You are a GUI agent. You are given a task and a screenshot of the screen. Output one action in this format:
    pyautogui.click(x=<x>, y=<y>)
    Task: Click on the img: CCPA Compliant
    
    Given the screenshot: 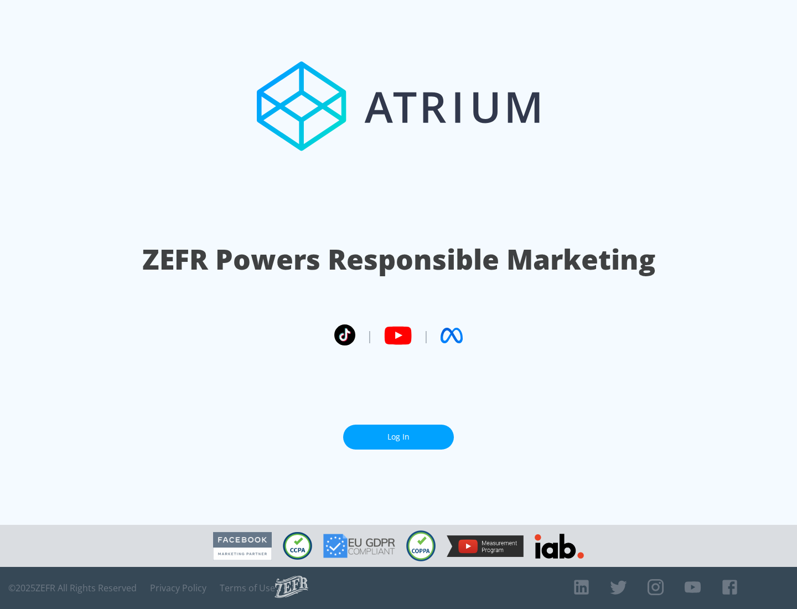 What is the action you would take?
    pyautogui.click(x=297, y=546)
    